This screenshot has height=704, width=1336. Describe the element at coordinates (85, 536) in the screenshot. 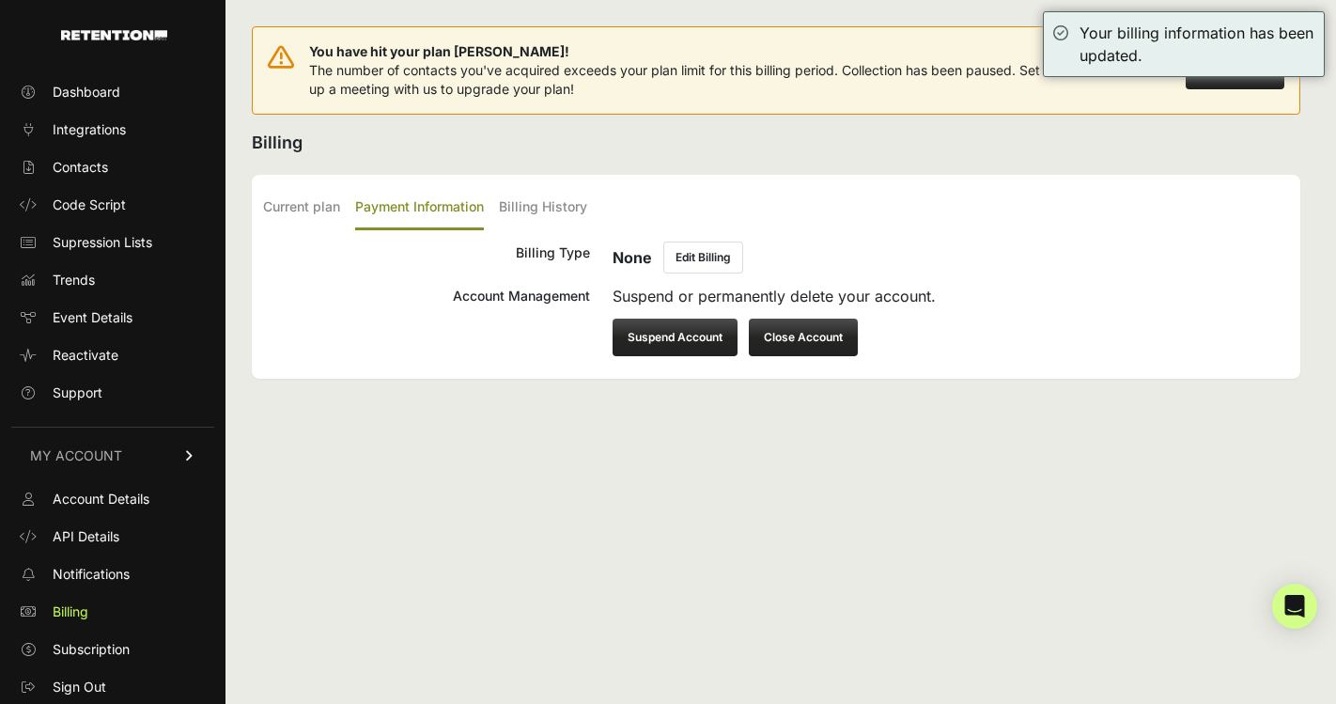

I see `span: API Details` at that location.